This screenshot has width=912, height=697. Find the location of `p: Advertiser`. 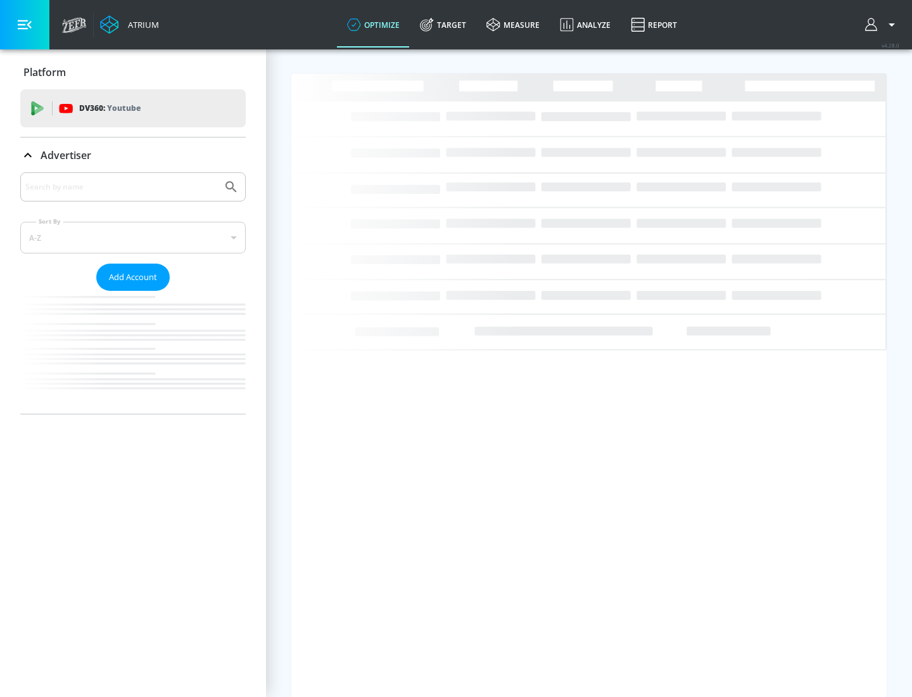

p: Advertiser is located at coordinates (66, 155).